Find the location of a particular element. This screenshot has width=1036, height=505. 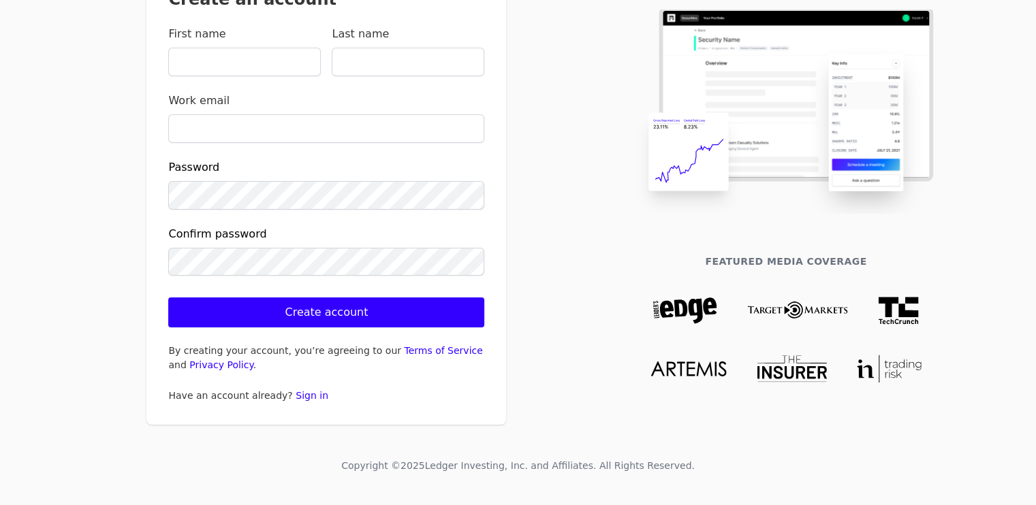

span: Work email is located at coordinates (199, 100).